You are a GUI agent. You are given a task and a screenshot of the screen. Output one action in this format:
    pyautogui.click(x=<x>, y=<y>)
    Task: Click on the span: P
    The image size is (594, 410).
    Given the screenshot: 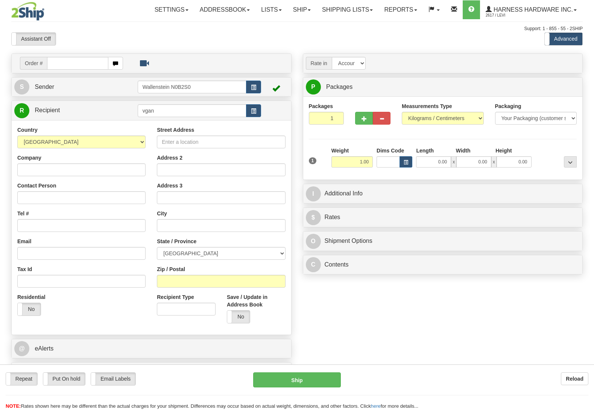 What is the action you would take?
    pyautogui.click(x=313, y=87)
    